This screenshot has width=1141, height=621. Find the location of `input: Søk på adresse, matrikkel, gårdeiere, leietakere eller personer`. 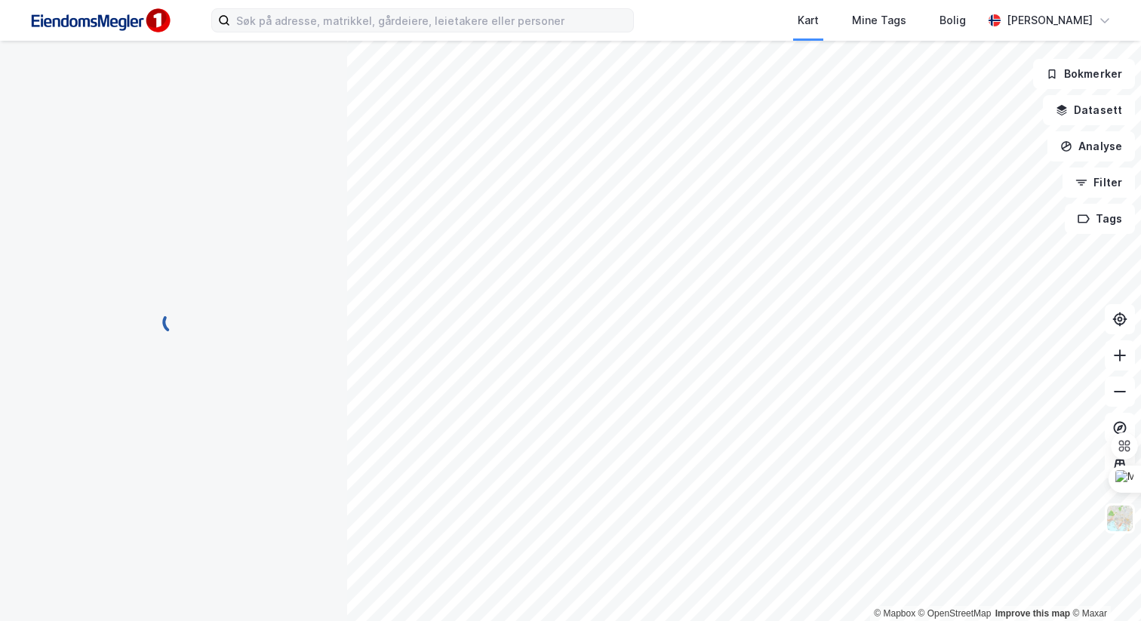

input: Søk på adresse, matrikkel, gårdeiere, leietakere eller personer is located at coordinates (432, 20).